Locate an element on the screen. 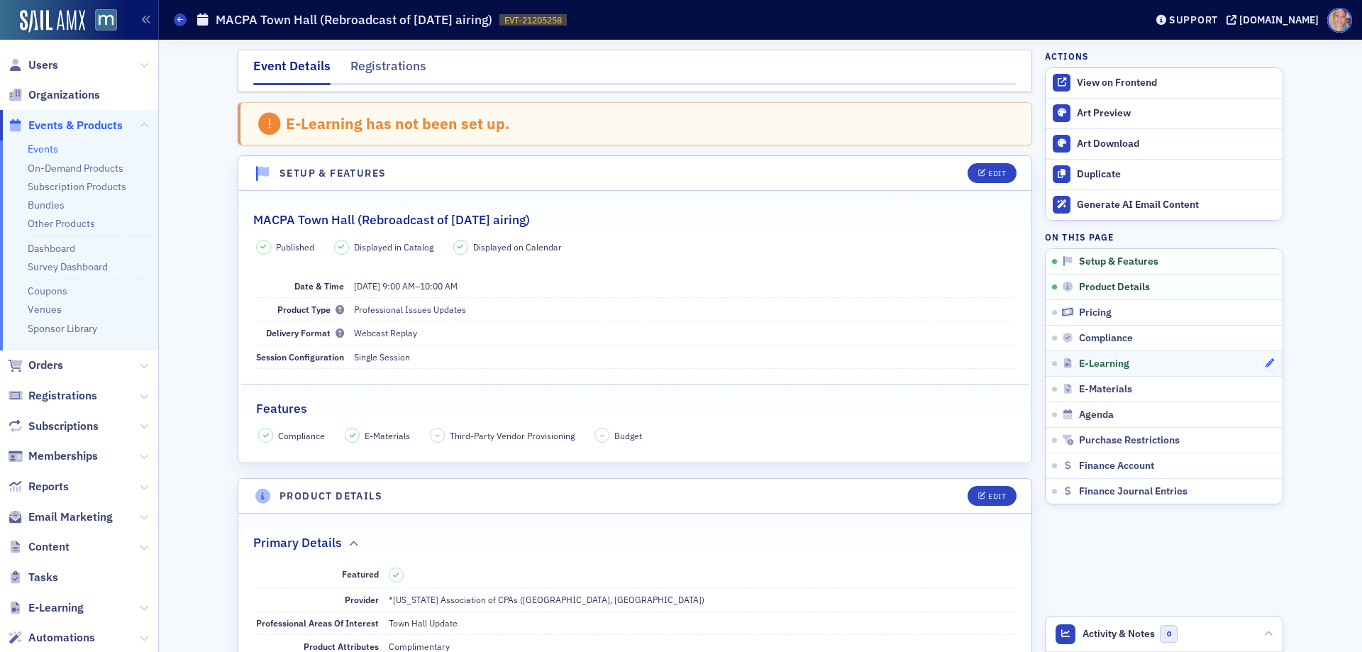 Image resolution: width=1362 pixels, height=652 pixels. span: Pricing is located at coordinates (1095, 313).